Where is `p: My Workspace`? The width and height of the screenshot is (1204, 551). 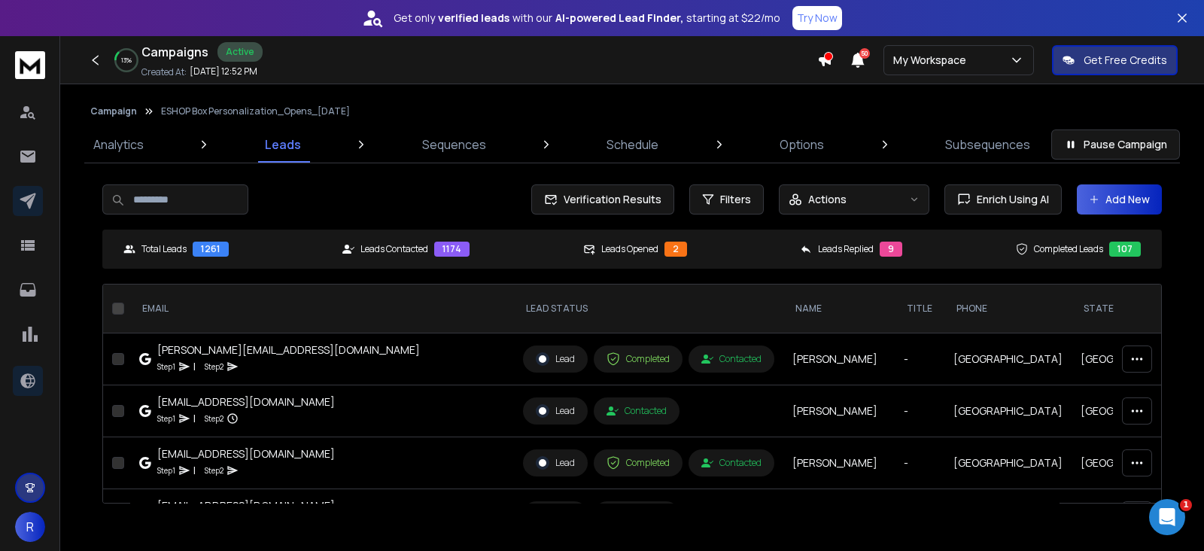 p: My Workspace is located at coordinates (932, 60).